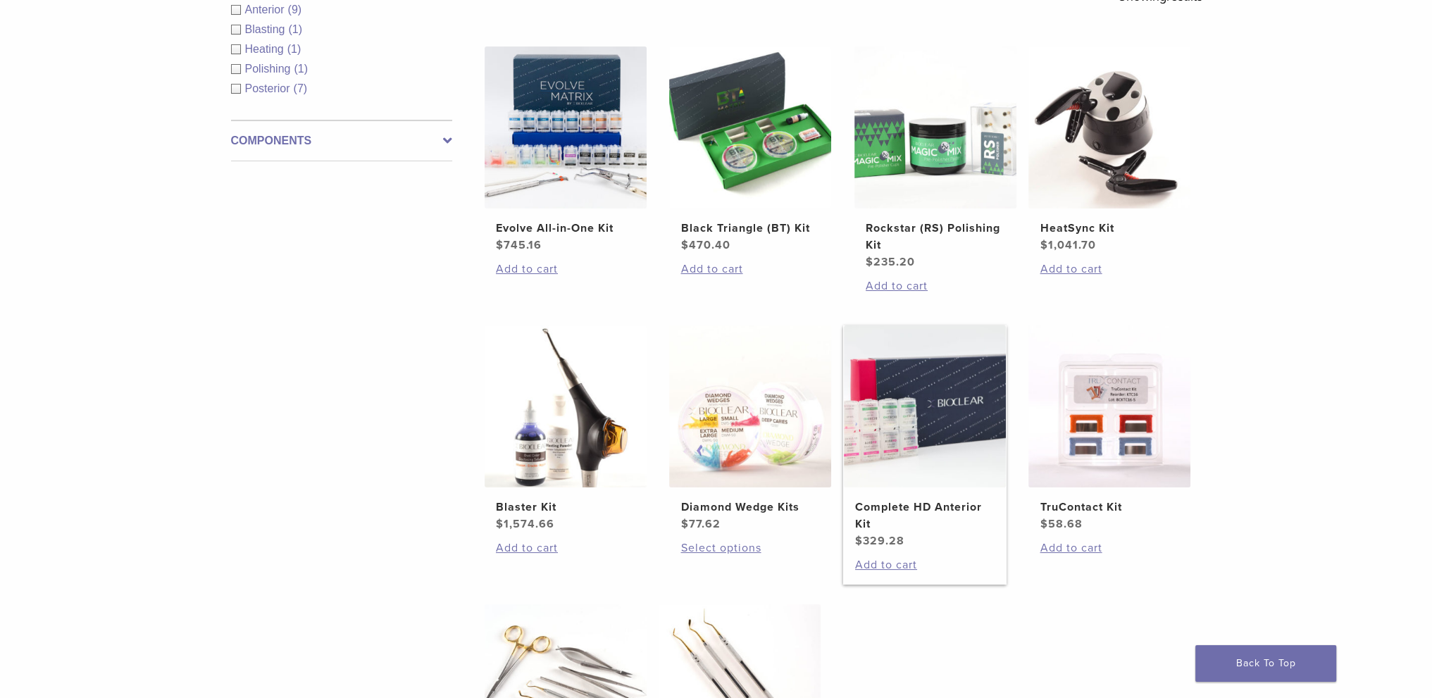  I want to click on a: Add to cart: “Blaster Kit”, so click(566, 548).